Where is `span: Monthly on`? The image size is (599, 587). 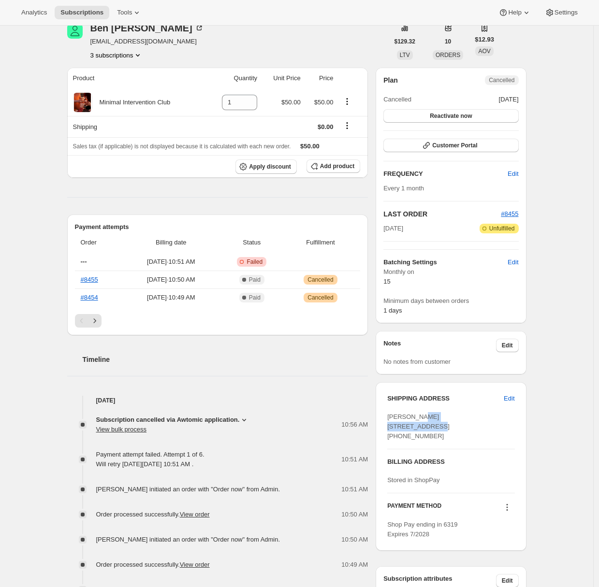
span: Monthly on is located at coordinates (450, 272).